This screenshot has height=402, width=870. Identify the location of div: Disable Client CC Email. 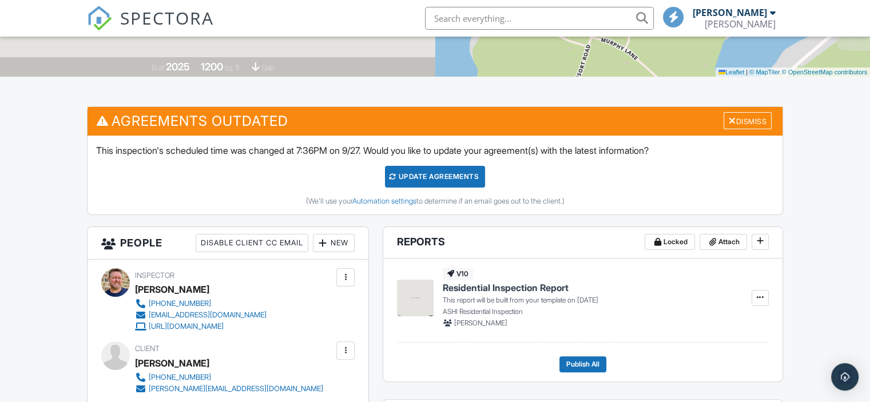
(252, 243).